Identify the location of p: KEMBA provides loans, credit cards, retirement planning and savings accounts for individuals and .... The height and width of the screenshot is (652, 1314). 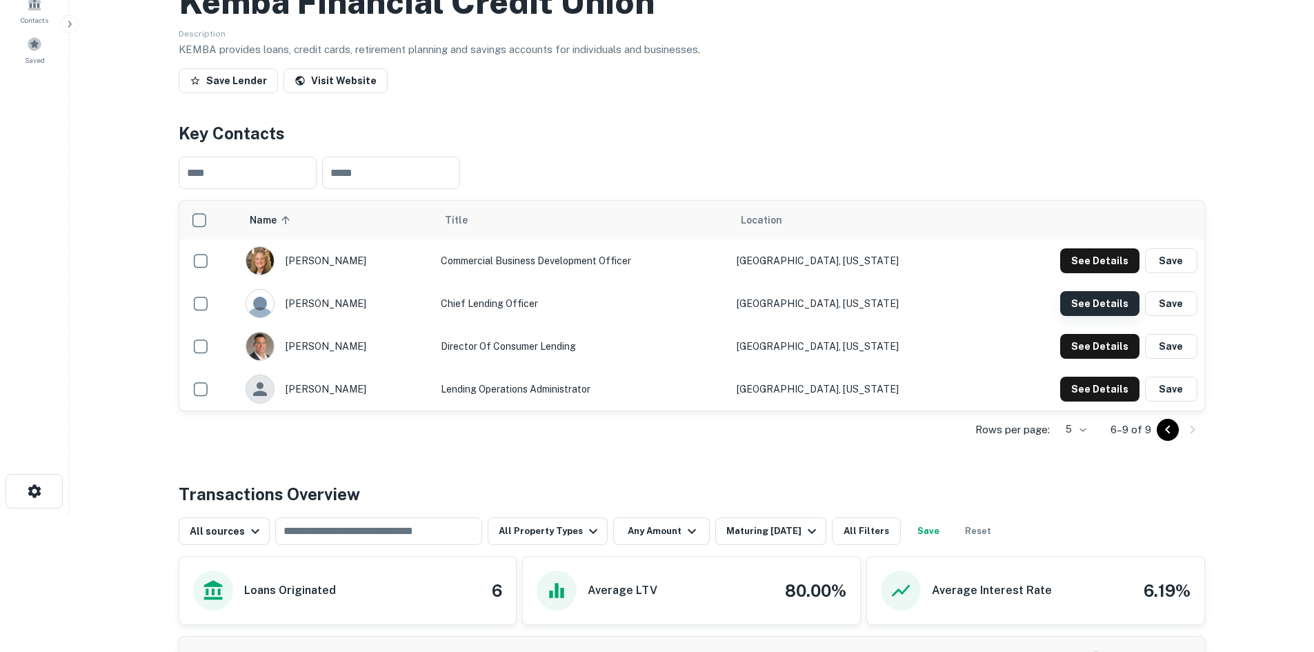
(692, 50).